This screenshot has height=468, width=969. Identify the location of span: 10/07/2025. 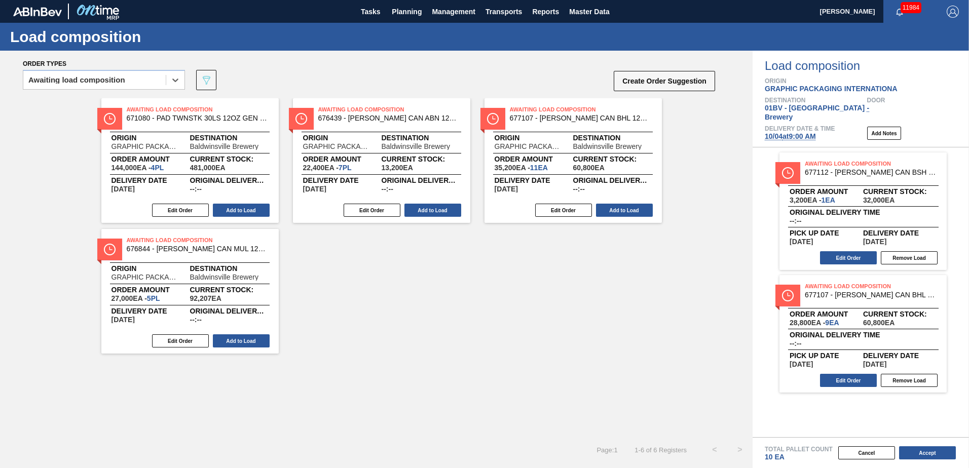
(506, 189).